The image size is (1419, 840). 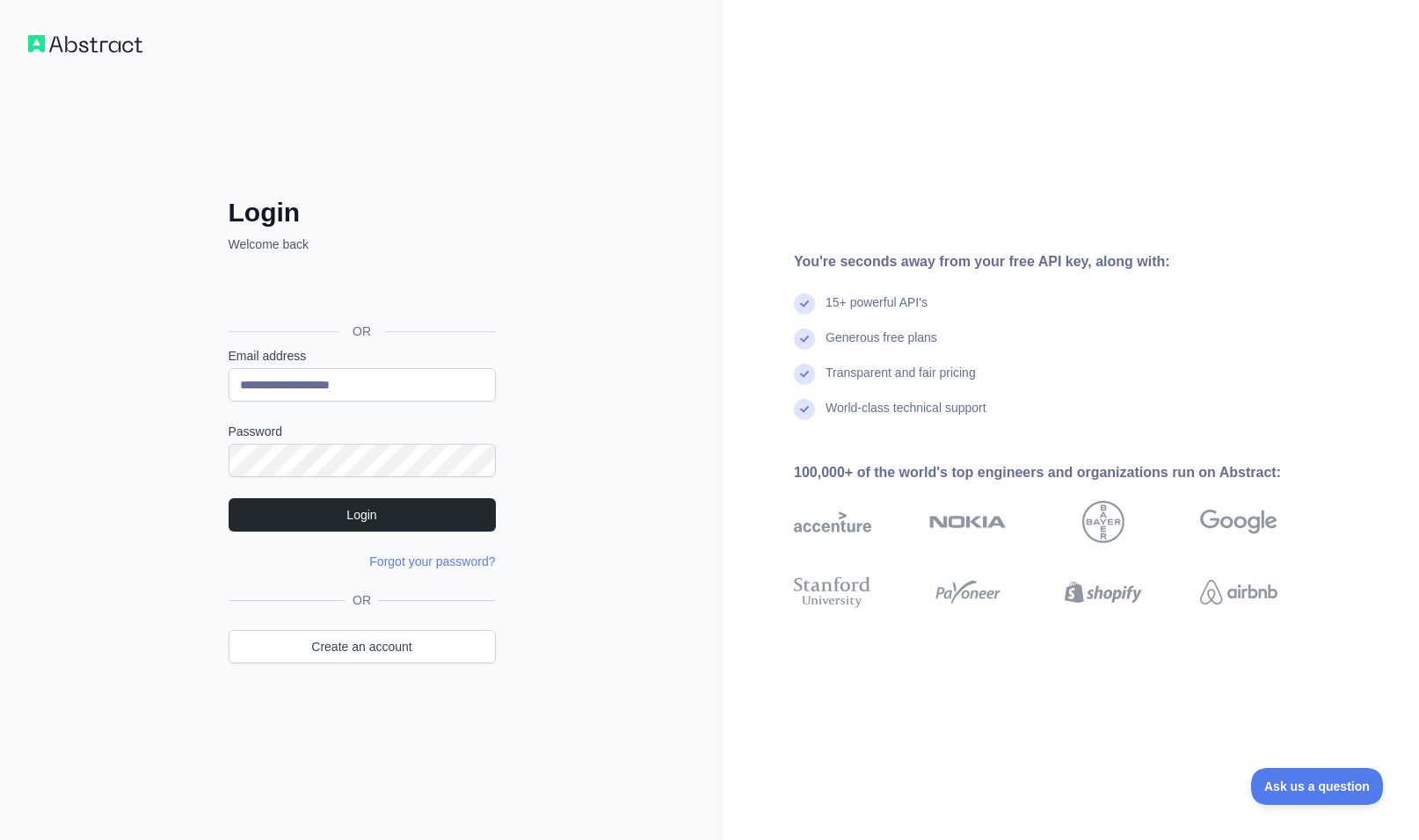 I want to click on div: Transparent and fair pricing, so click(x=900, y=382).